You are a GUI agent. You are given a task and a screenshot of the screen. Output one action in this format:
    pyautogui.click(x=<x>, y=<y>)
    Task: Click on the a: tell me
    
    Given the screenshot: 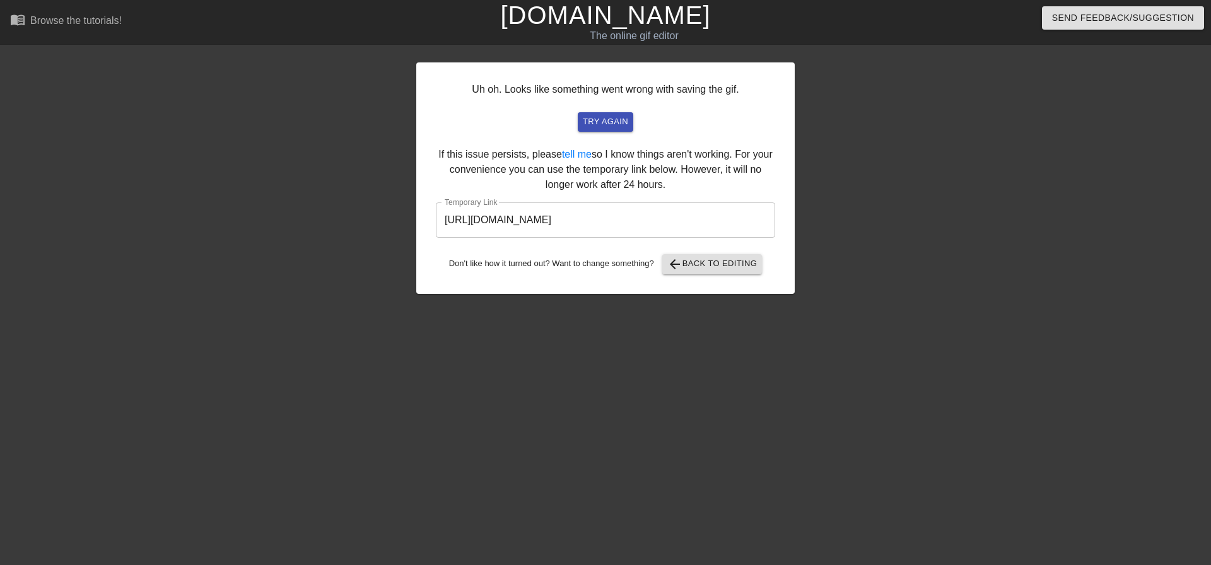 What is the action you would take?
    pyautogui.click(x=577, y=154)
    